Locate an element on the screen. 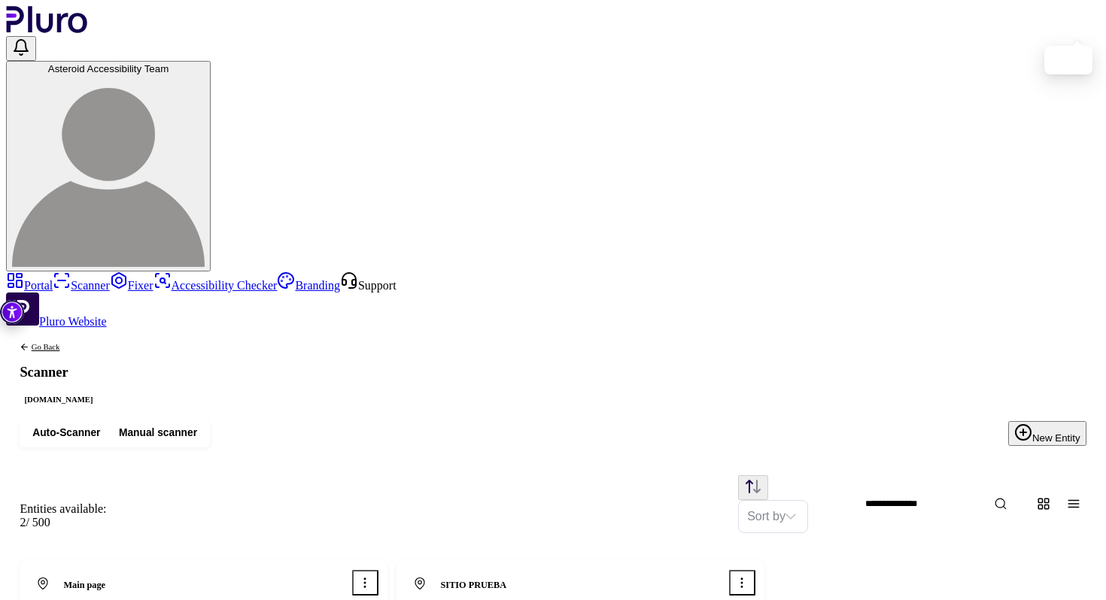 This screenshot has width=1106, height=600. h3: SITIO PRUEBA is located at coordinates (508, 585).